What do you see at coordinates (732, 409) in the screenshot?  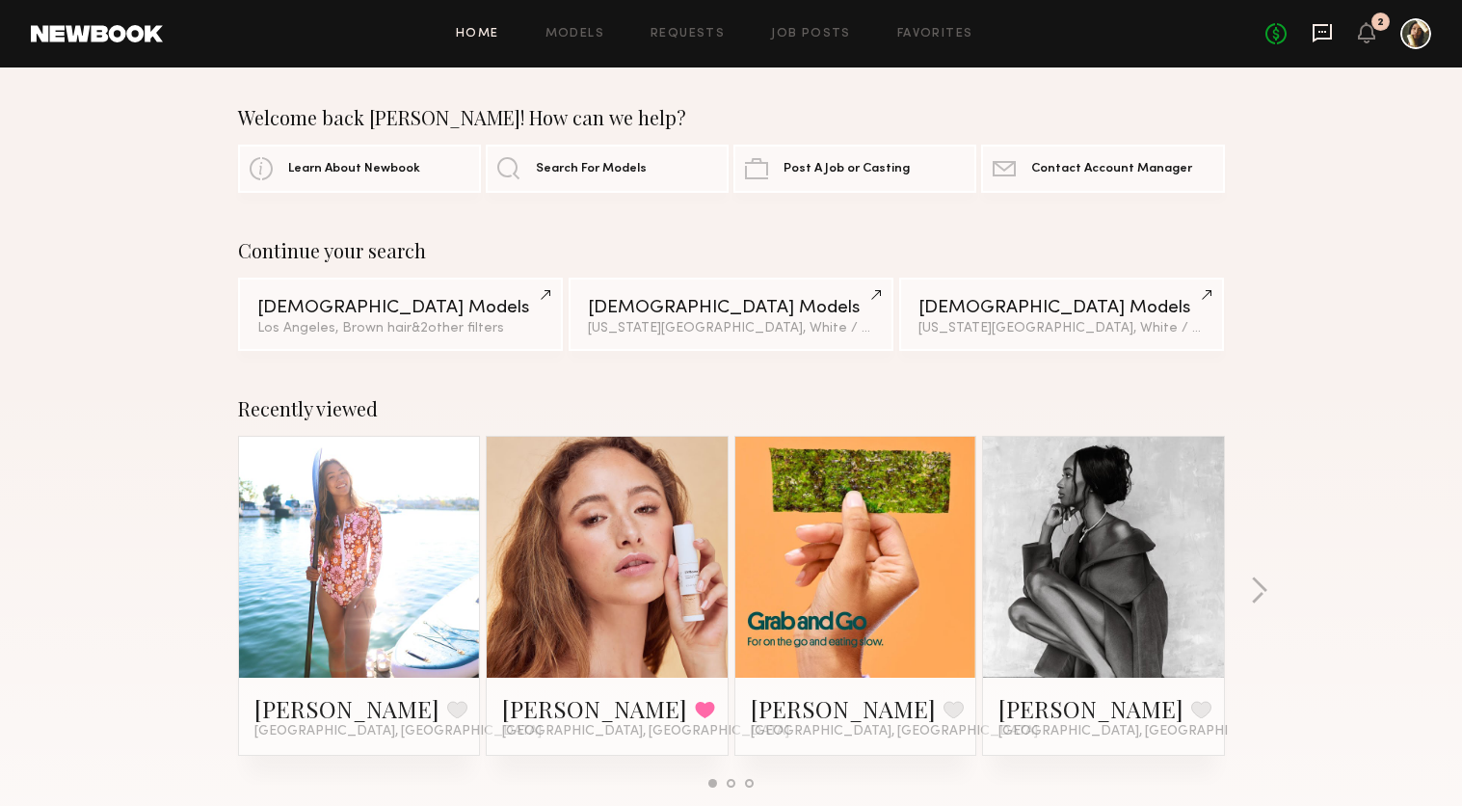 I see `div: Recently viewed` at bounding box center [732, 409].